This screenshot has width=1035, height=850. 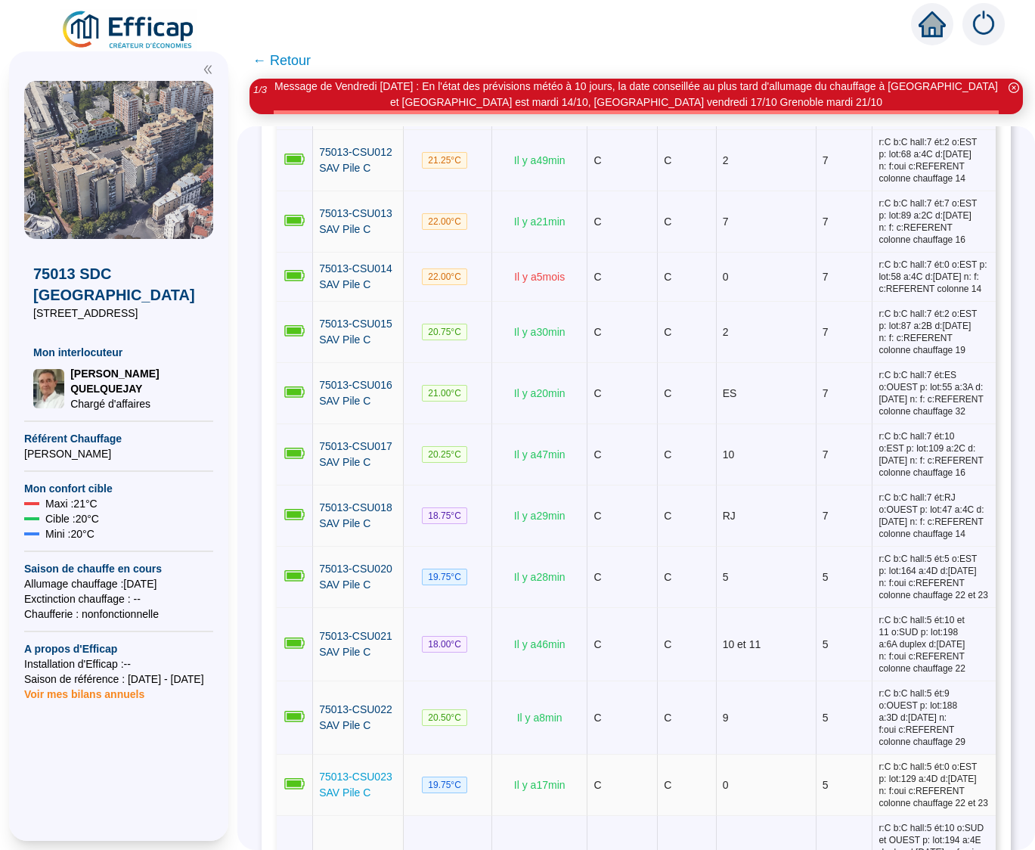 What do you see at coordinates (358, 277) in the screenshot?
I see `a: 75013-CSU014 SAV Pile C` at bounding box center [358, 277].